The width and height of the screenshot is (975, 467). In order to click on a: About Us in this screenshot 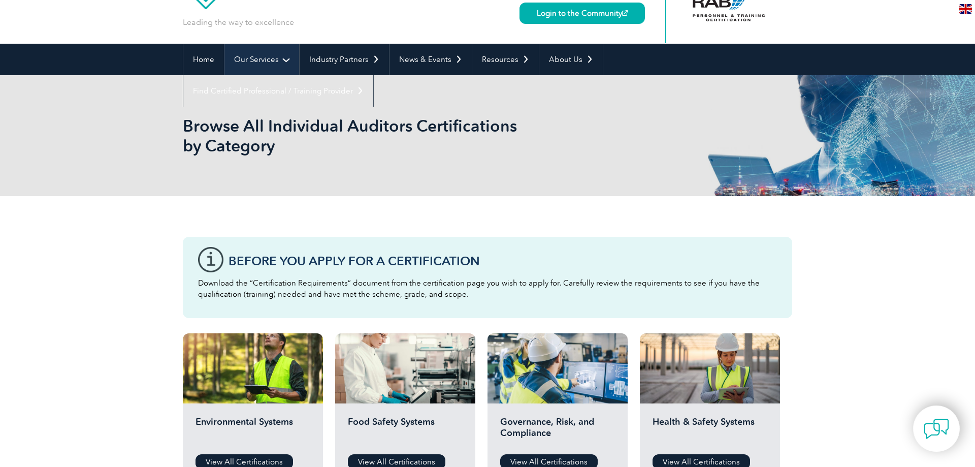, I will do `click(571, 59)`.